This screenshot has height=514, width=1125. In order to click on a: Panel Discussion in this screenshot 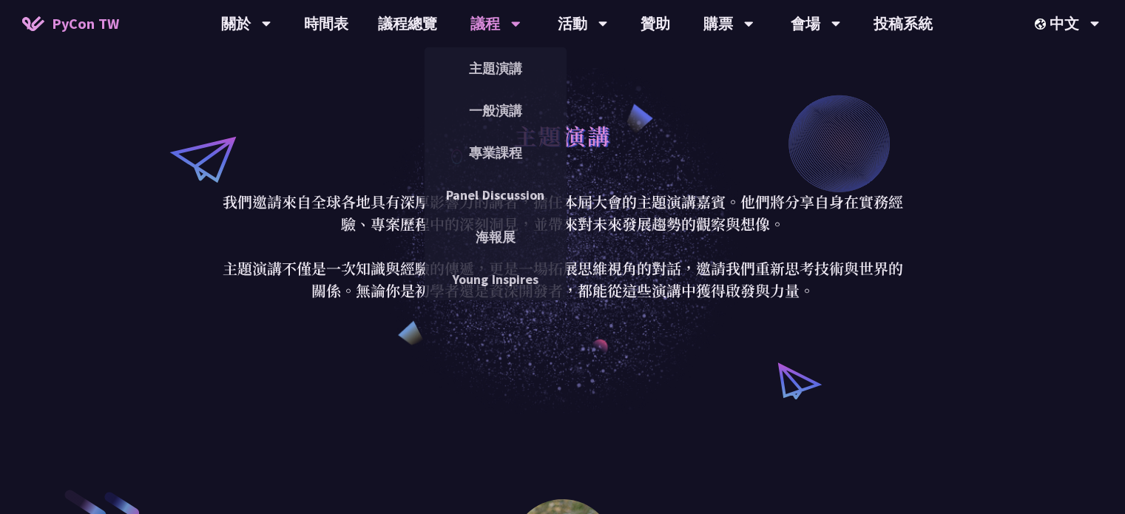, I will do `click(495, 194)`.